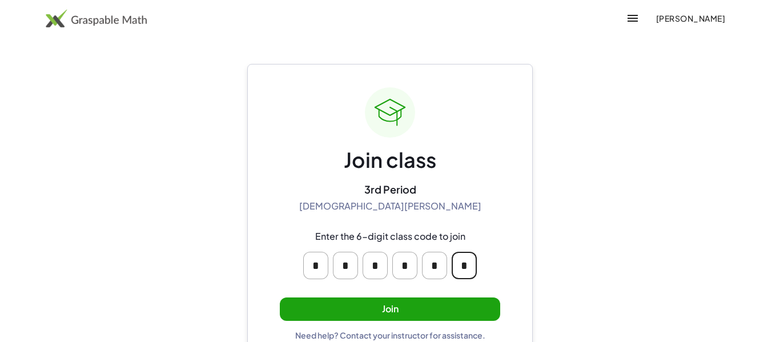 This screenshot has height=342, width=780. What do you see at coordinates (390, 236) in the screenshot?
I see `div: Enter the 6-digit class code to join` at bounding box center [390, 236].